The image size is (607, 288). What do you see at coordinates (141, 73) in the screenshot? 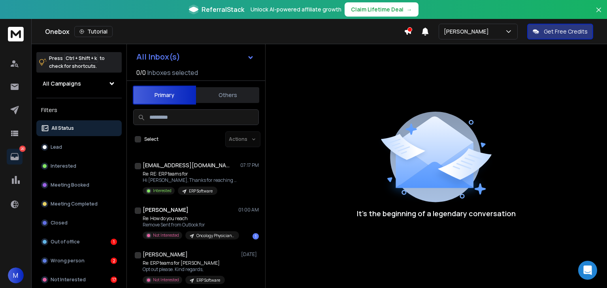
I see `span: 0 / 0` at bounding box center [141, 73].